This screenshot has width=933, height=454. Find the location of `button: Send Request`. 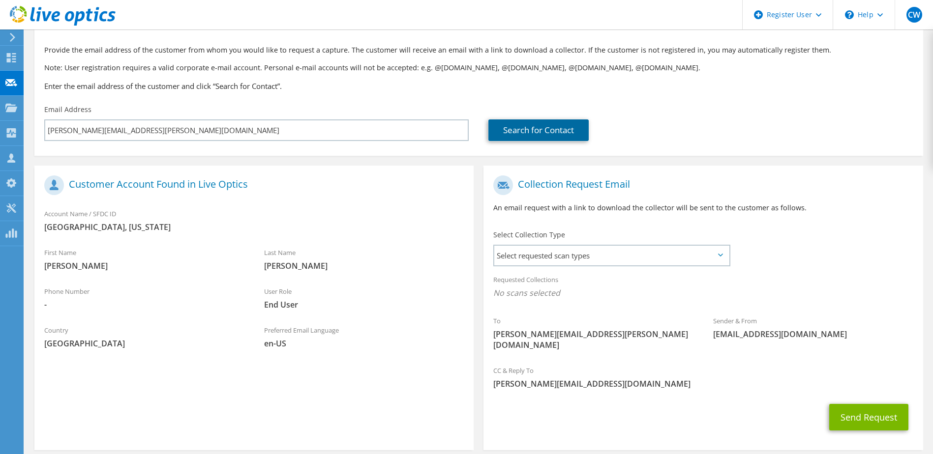

button: Send Request is located at coordinates (868, 417).